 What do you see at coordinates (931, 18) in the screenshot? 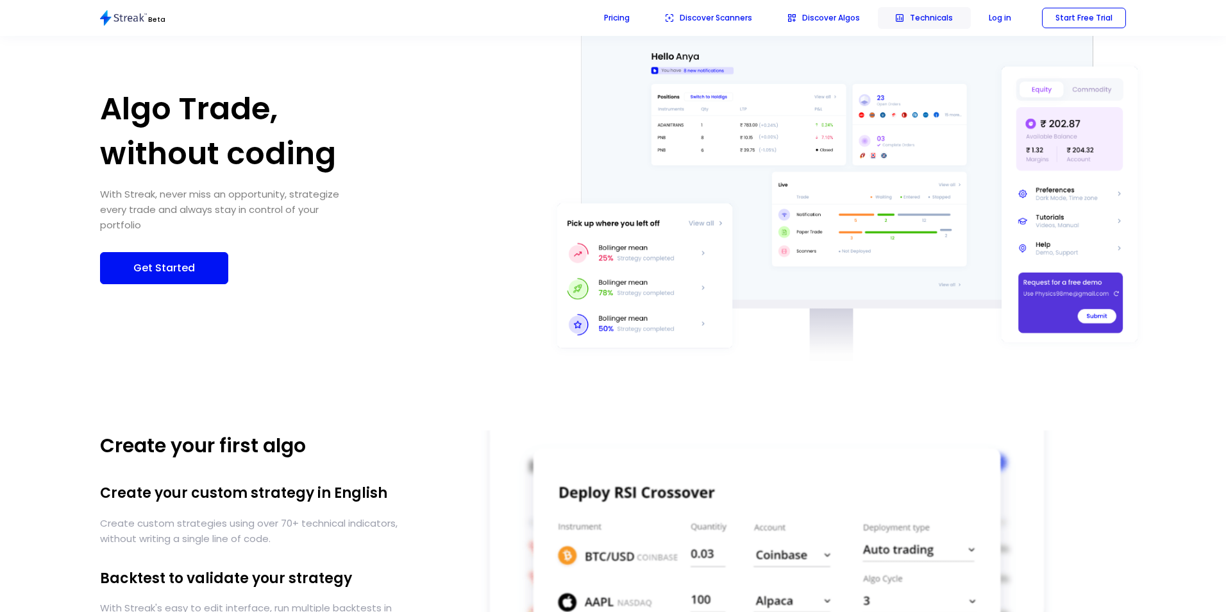
I see `p: Technicals` at bounding box center [931, 18].